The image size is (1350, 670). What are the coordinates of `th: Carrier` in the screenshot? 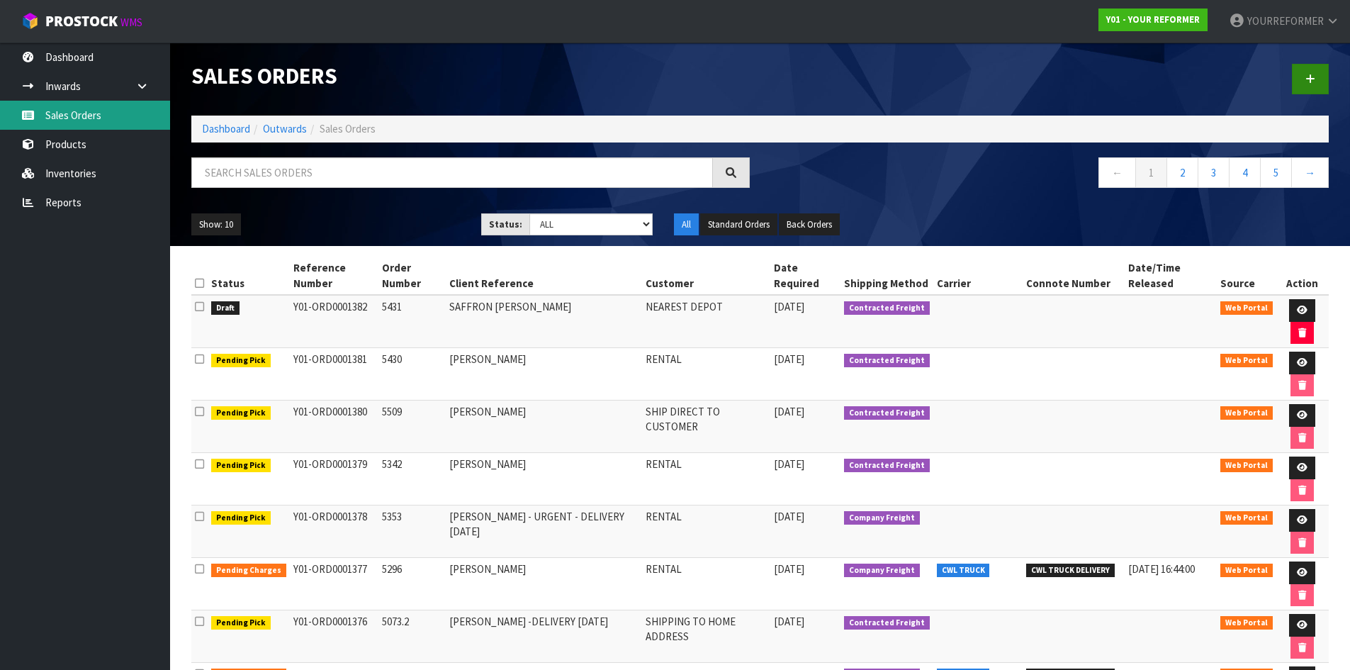 It's located at (978, 276).